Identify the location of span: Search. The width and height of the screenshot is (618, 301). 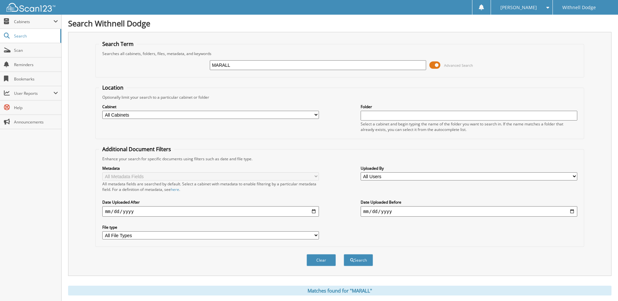
(36, 36).